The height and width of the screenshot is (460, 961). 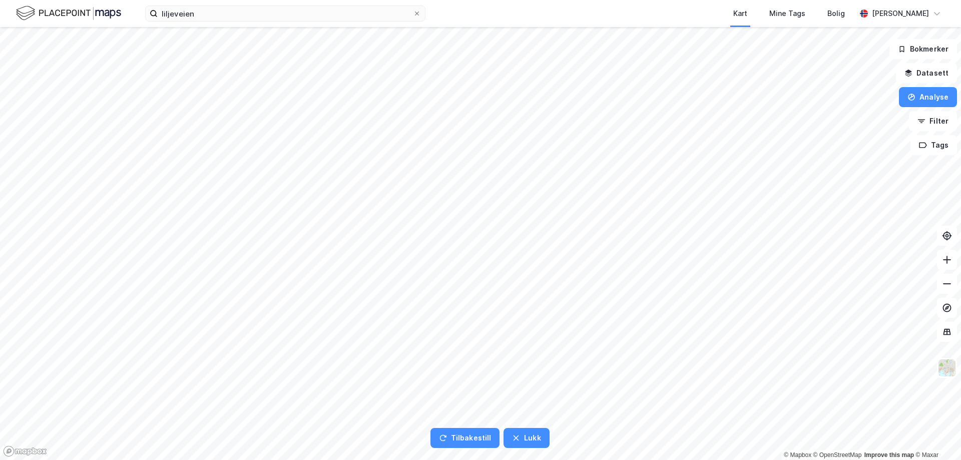 What do you see at coordinates (836, 14) in the screenshot?
I see `div: Bolig` at bounding box center [836, 14].